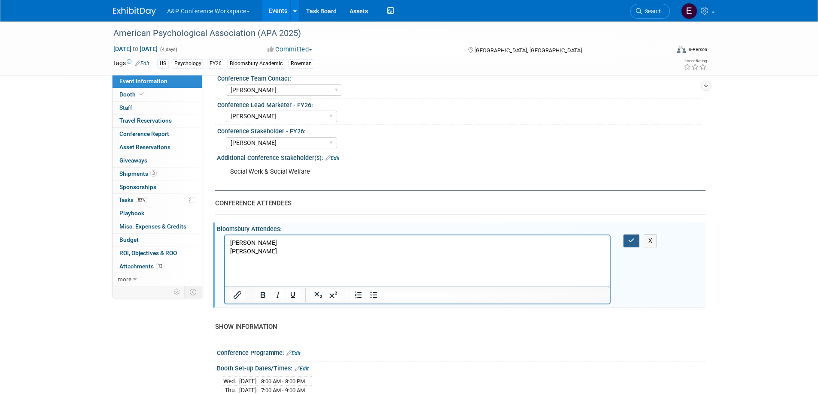 Image resolution: width=818 pixels, height=394 pixels. What do you see at coordinates (290, 49) in the screenshot?
I see `button: Committed` at bounding box center [290, 49].